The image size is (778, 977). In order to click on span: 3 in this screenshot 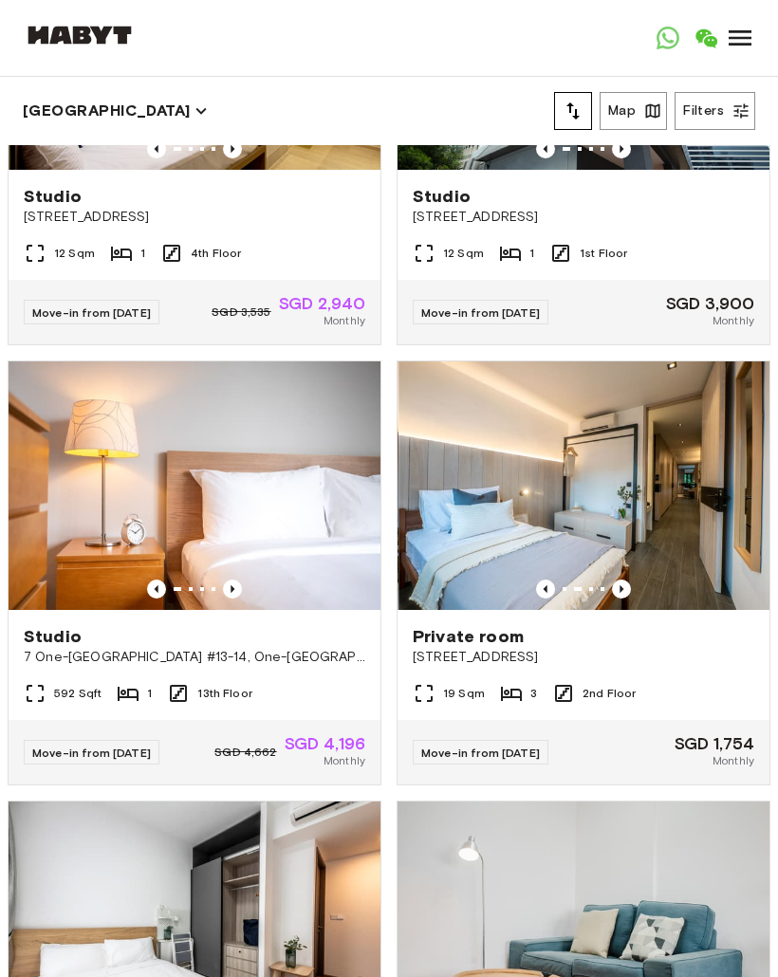, I will do `click(533, 693)`.